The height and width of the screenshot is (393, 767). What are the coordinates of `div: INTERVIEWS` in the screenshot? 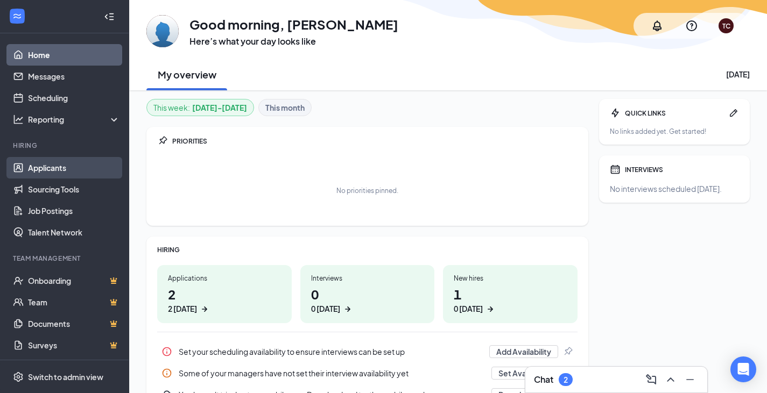 It's located at (682, 169).